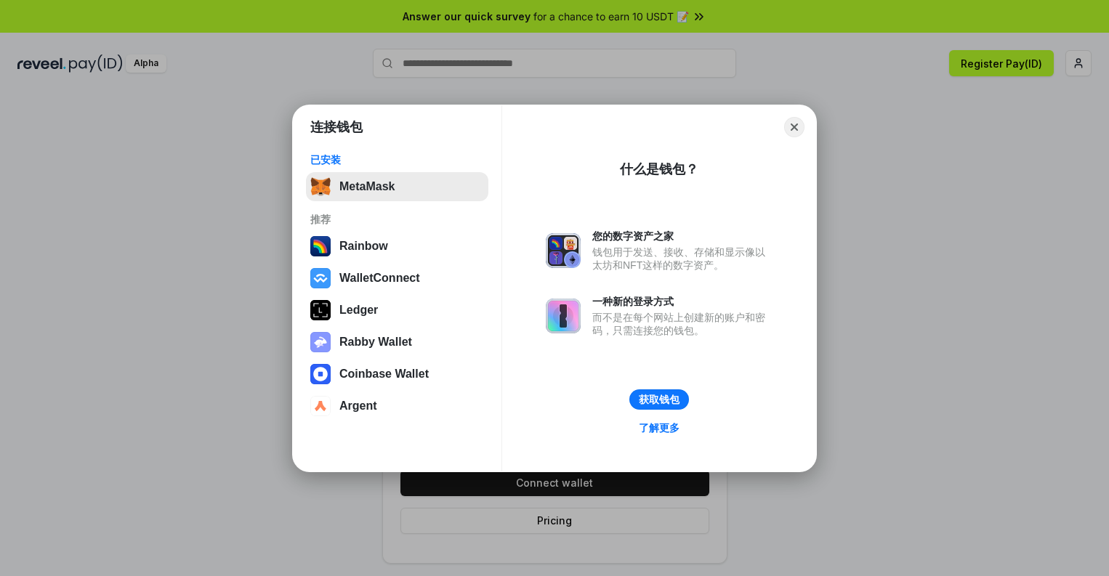 The image size is (1109, 576). I want to click on div: 已安装, so click(397, 160).